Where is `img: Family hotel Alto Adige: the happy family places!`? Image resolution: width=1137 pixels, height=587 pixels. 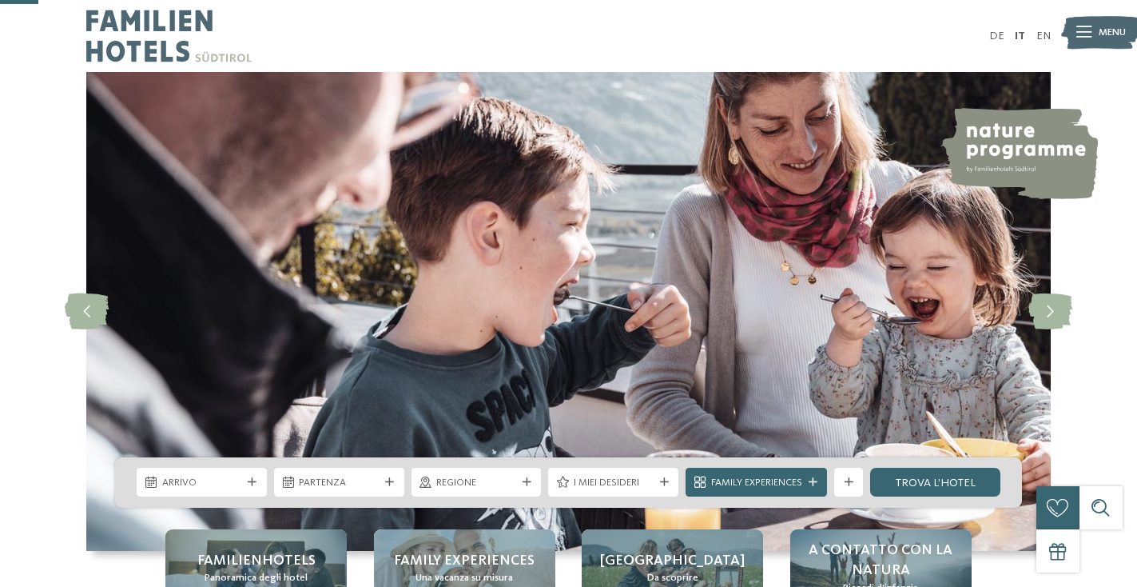
img: Family hotel Alto Adige: the happy family places! is located at coordinates (568, 311).